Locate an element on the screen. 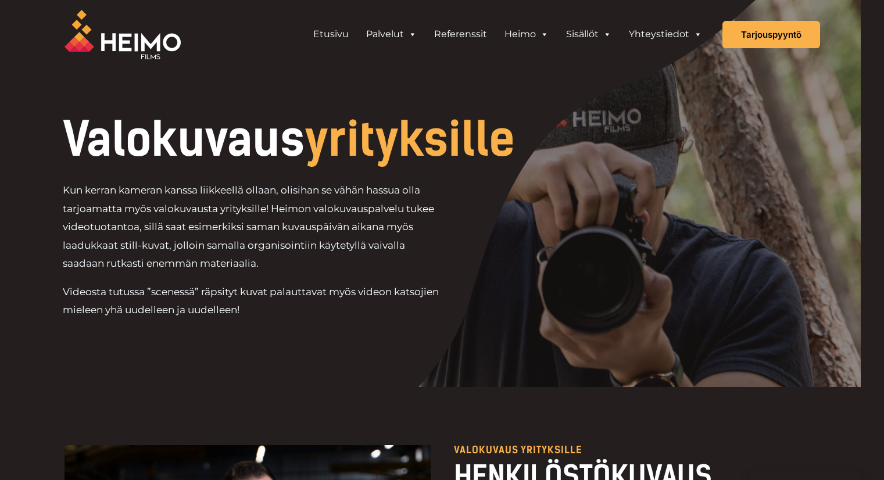 Image resolution: width=884 pixels, height=480 pixels. p: VALOKUVAUS YRITYKSILLE is located at coordinates (637, 450).